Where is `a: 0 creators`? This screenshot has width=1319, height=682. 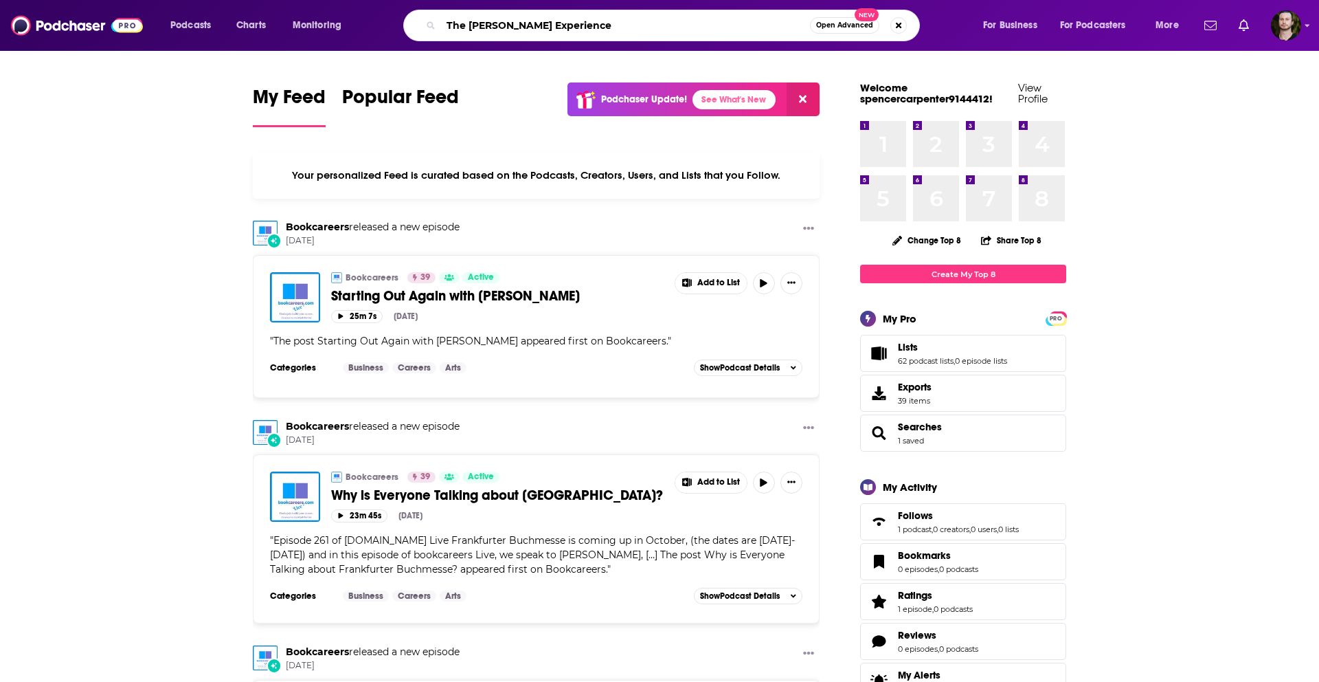 a: 0 creators is located at coordinates (951, 529).